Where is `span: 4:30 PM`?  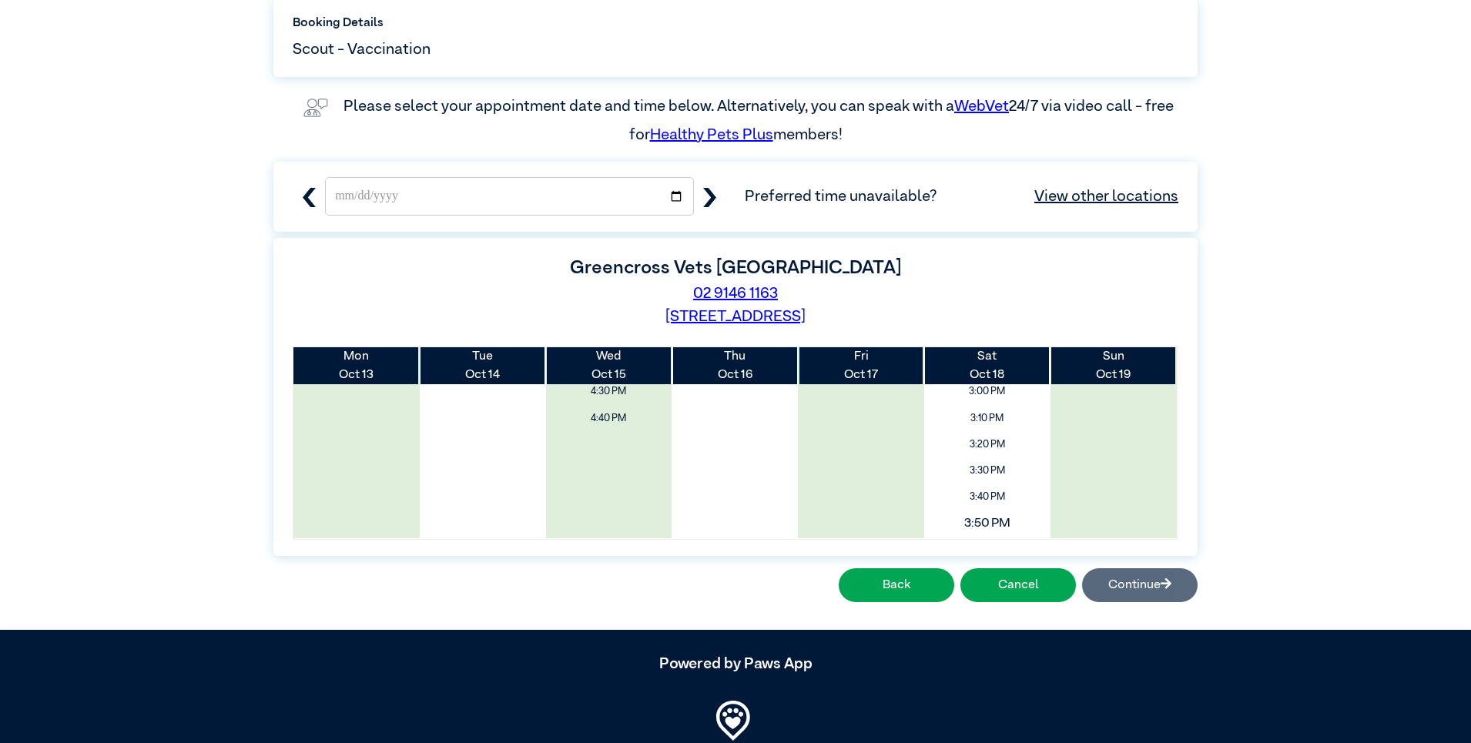
span: 4:30 PM is located at coordinates (609, 391).